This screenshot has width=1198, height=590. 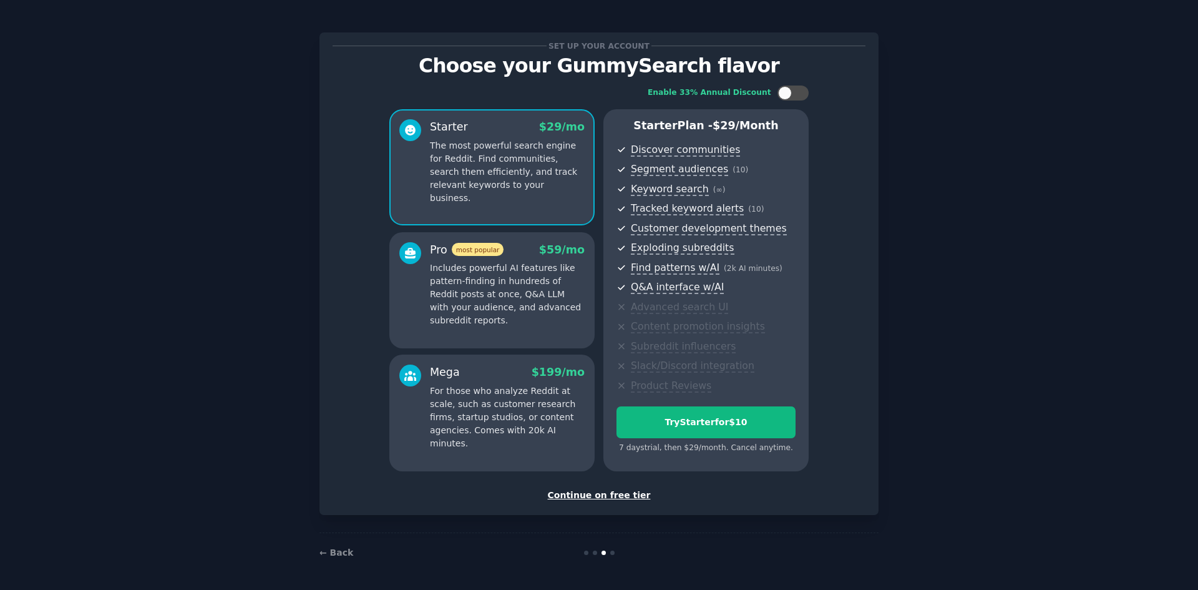 I want to click on div: 7 days trial, then $ 29 /month . Cancel anytime., so click(x=706, y=448).